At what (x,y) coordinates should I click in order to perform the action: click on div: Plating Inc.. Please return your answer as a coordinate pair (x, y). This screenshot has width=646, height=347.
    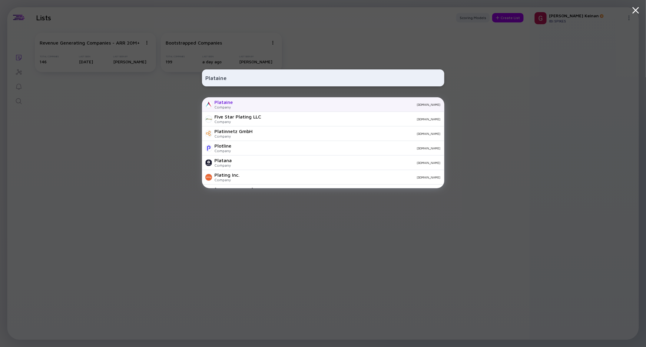
    Looking at the image, I should click on (227, 175).